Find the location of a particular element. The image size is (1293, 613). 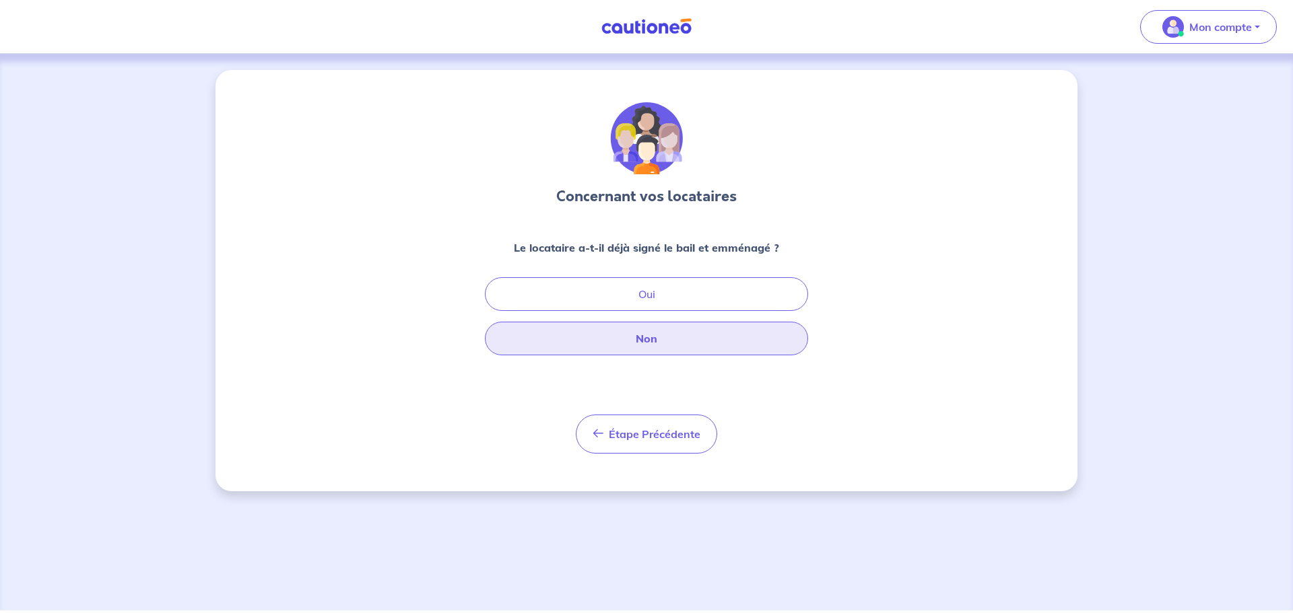

p: Mon compte is located at coordinates (1220, 27).